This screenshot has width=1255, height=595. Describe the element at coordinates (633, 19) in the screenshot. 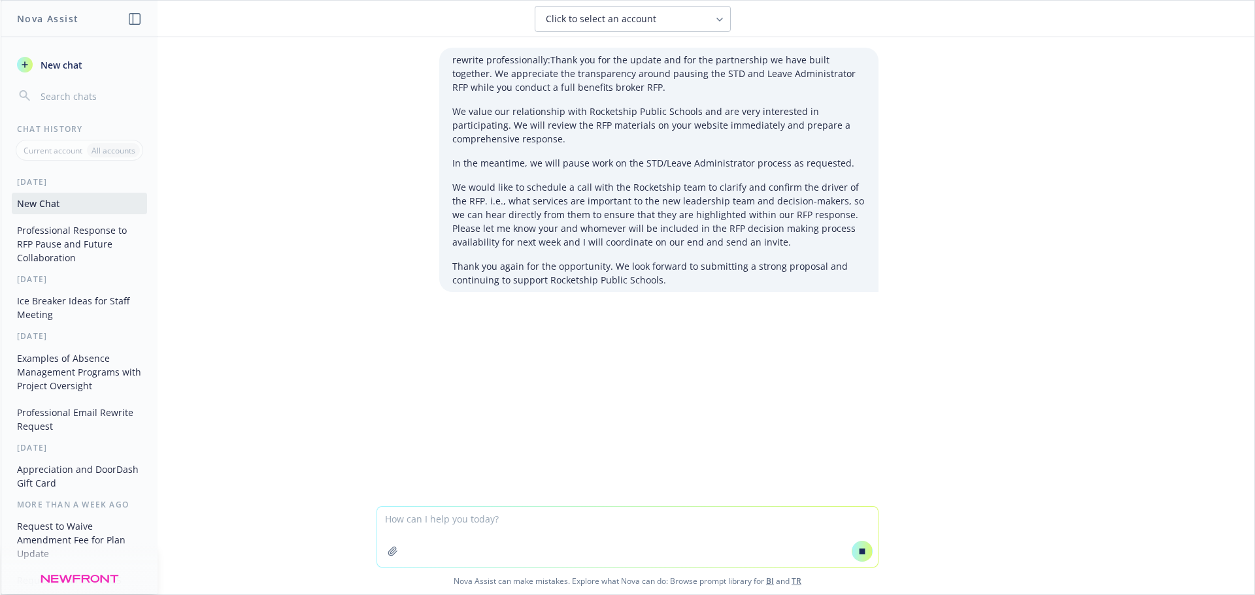

I see `button: Click to select an account` at that location.